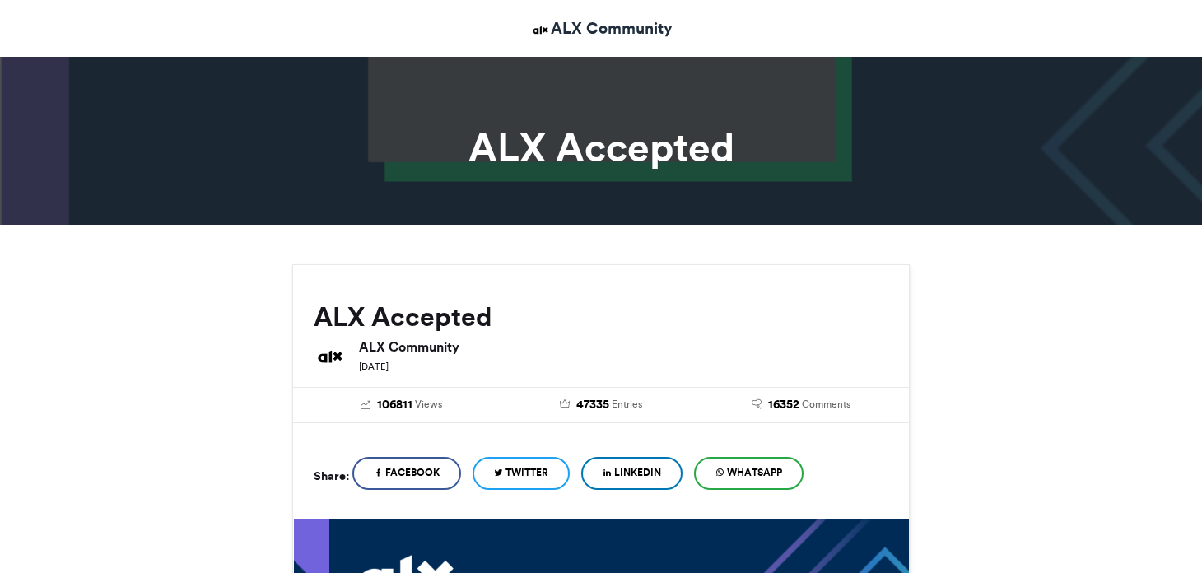 The image size is (1202, 573). What do you see at coordinates (601, 317) in the screenshot?
I see `h2: ALX Accepted` at bounding box center [601, 317].